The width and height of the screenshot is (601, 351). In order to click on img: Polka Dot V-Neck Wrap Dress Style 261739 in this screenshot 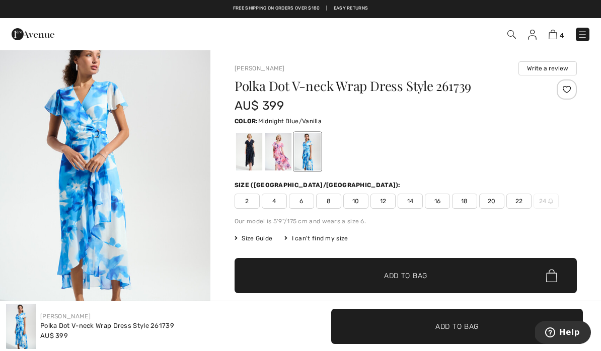, I will do `click(21, 327)`.